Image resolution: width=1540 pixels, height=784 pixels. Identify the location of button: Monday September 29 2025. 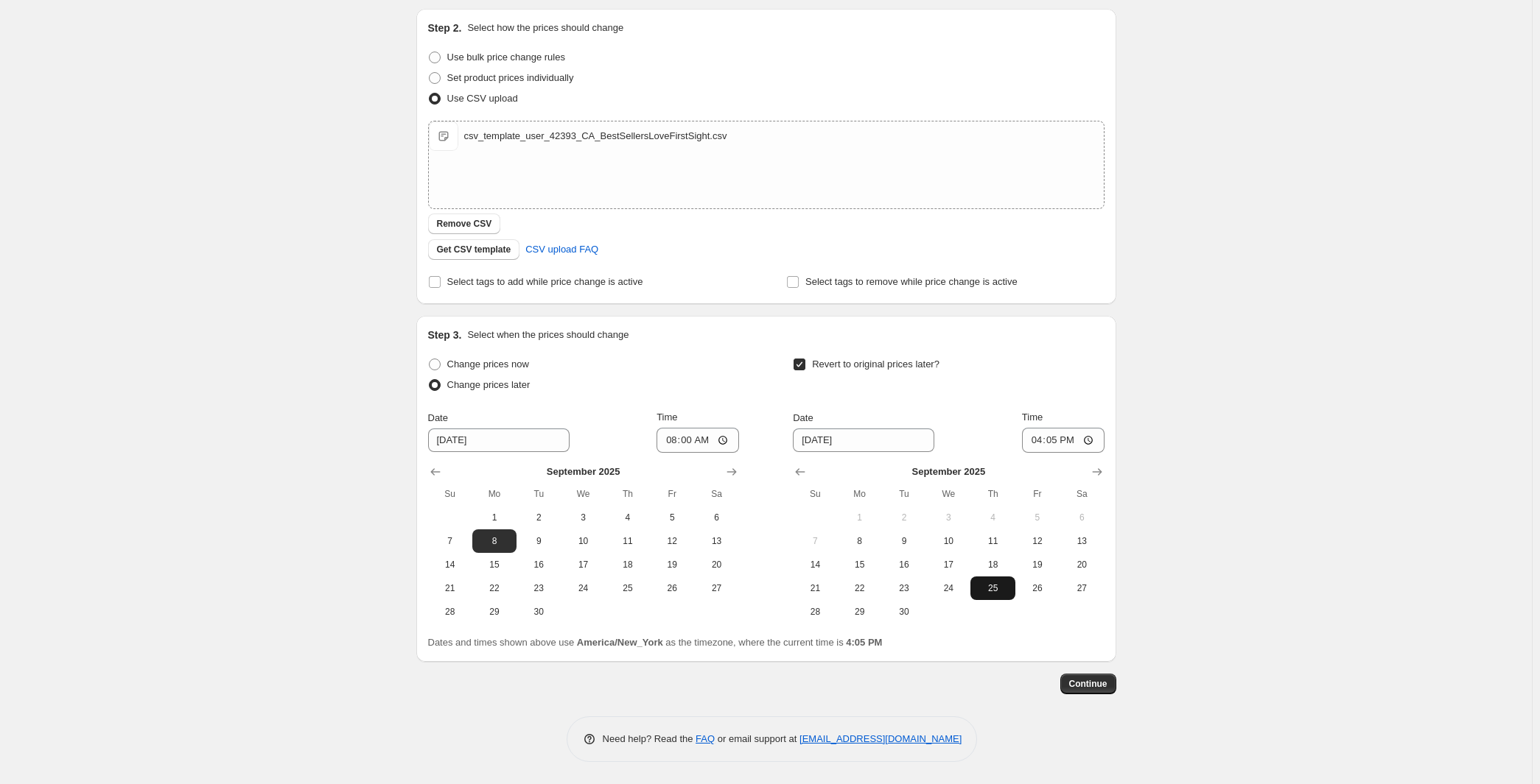
(495, 612).